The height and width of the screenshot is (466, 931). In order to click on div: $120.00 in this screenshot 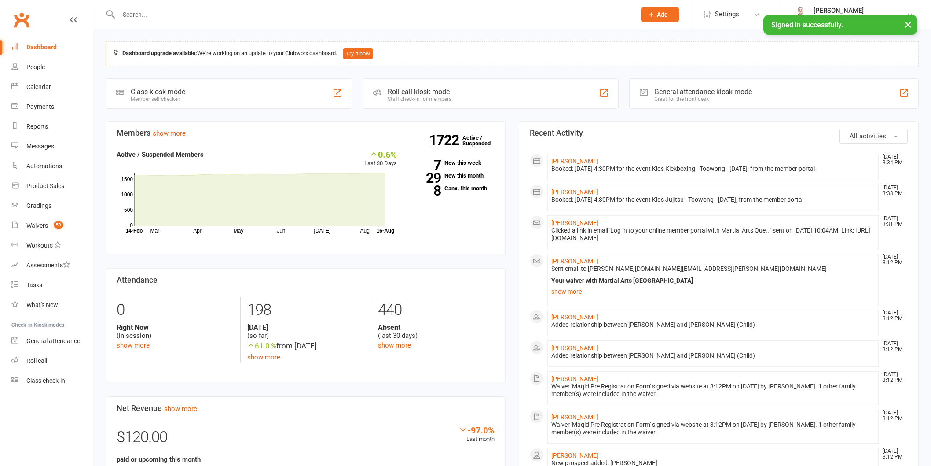, I will do `click(305, 439)`.